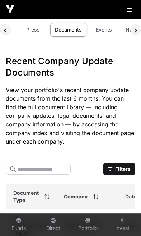  I want to click on a: Portfolio, so click(88, 225).